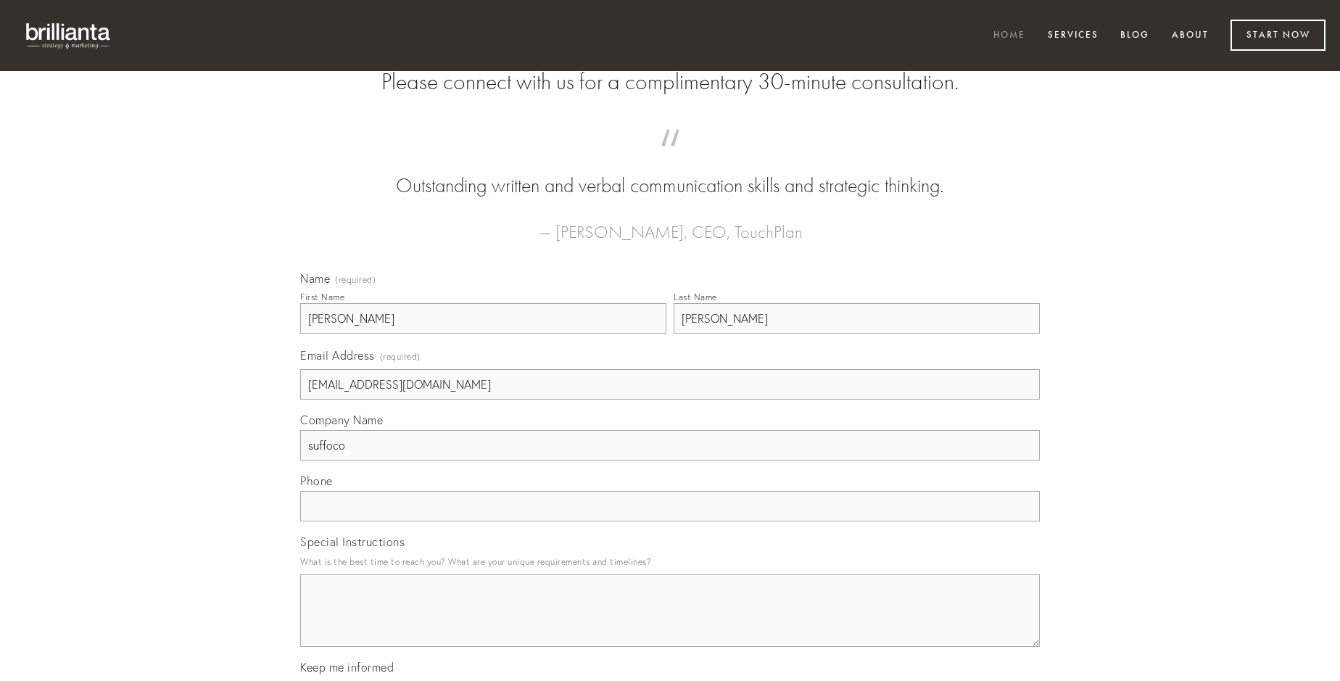 This screenshot has height=681, width=1340. I want to click on span: Keep me informed, so click(347, 667).